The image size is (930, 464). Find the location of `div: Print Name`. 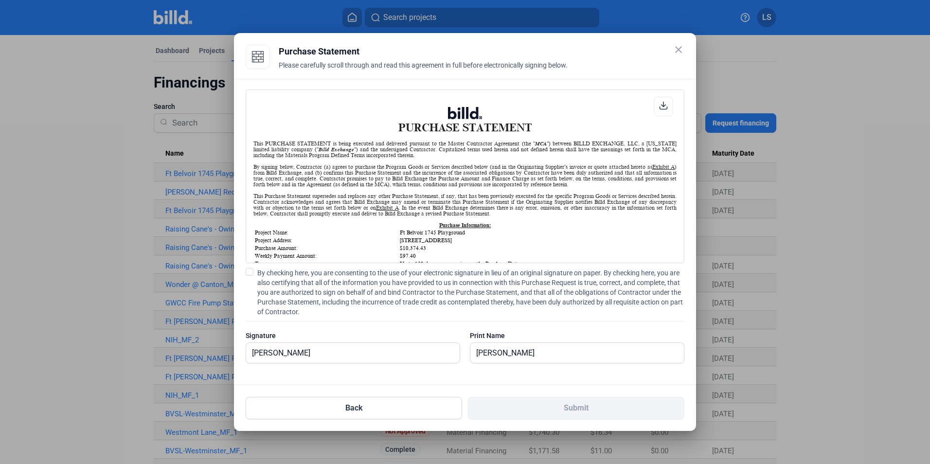

div: Print Name is located at coordinates (577, 336).